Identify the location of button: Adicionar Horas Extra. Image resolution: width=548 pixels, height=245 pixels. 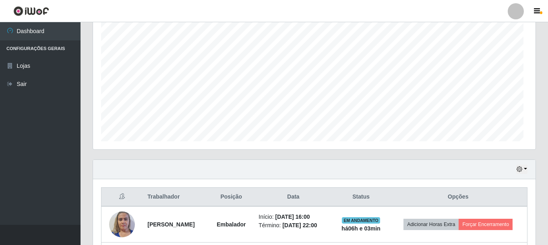
(431, 224).